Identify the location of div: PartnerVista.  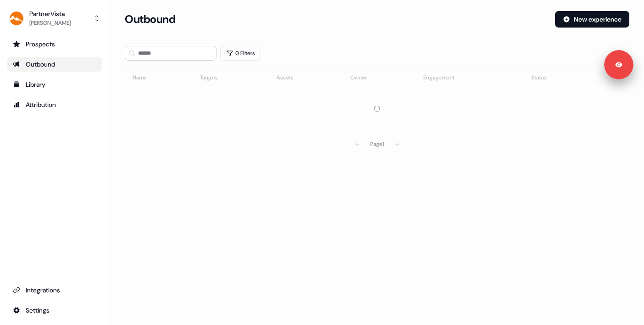
(50, 14).